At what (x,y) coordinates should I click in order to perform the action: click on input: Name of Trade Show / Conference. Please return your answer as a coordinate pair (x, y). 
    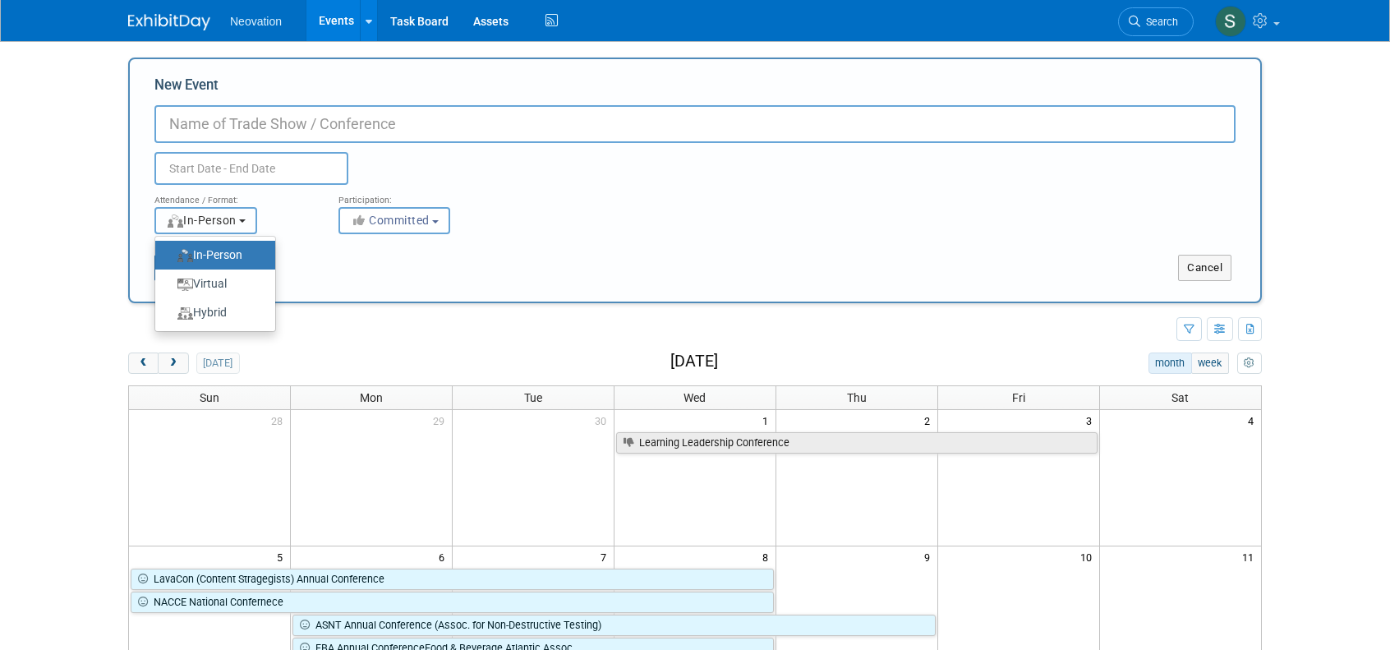
    Looking at the image, I should click on (695, 124).